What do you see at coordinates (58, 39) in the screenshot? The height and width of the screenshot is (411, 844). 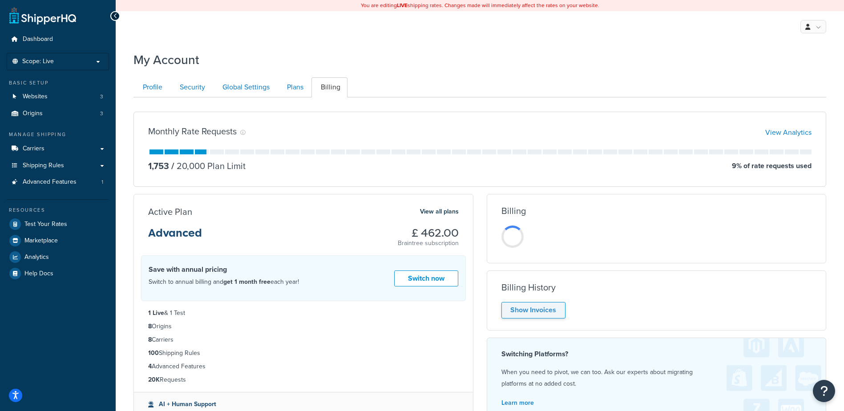 I see `li: Dashboard` at bounding box center [58, 39].